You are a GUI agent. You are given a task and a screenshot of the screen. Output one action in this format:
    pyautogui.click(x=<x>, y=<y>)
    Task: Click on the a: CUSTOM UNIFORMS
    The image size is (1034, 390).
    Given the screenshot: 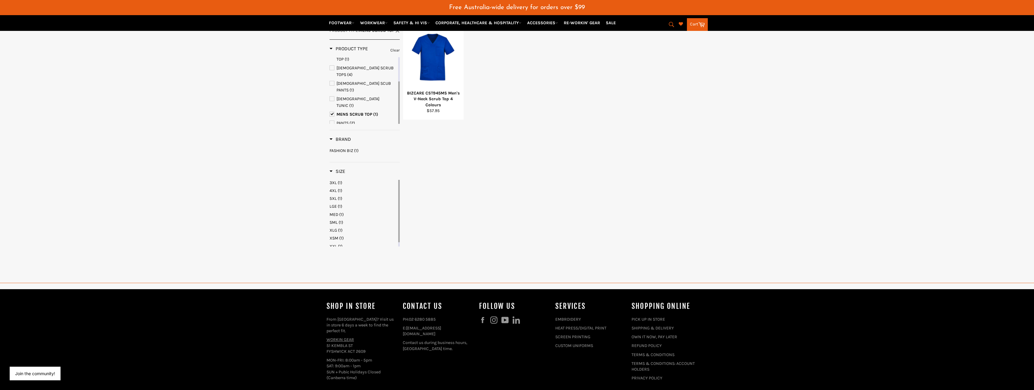 What is the action you would take?
    pyautogui.click(x=574, y=345)
    